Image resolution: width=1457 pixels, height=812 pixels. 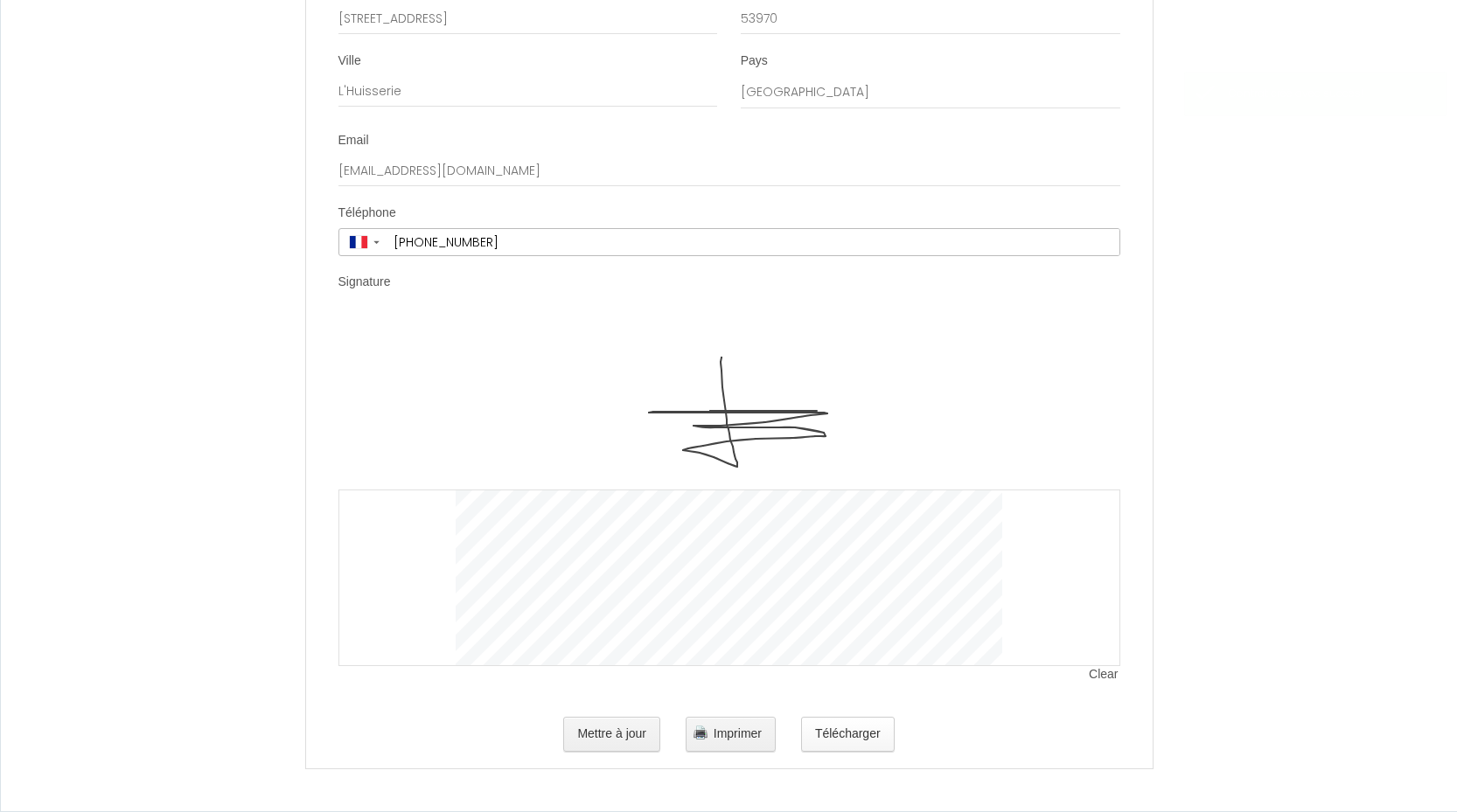 I want to click on label: Pays, so click(x=753, y=61).